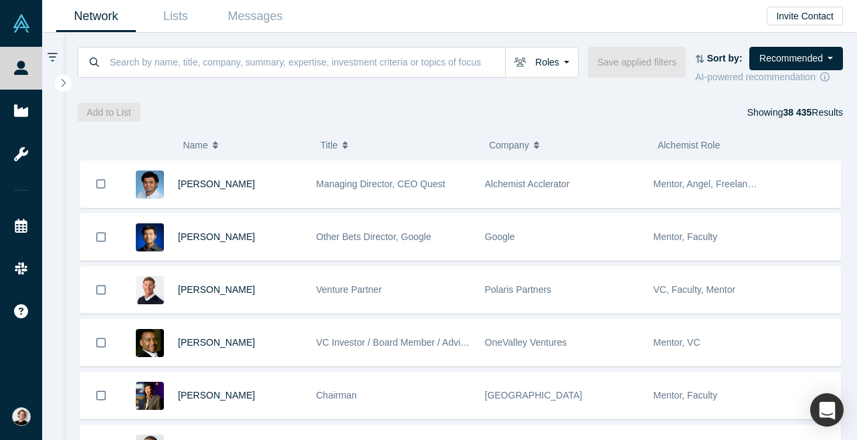 The image size is (857, 440). What do you see at coordinates (769, 77) in the screenshot?
I see `div: AI-powered recommendation` at bounding box center [769, 77].